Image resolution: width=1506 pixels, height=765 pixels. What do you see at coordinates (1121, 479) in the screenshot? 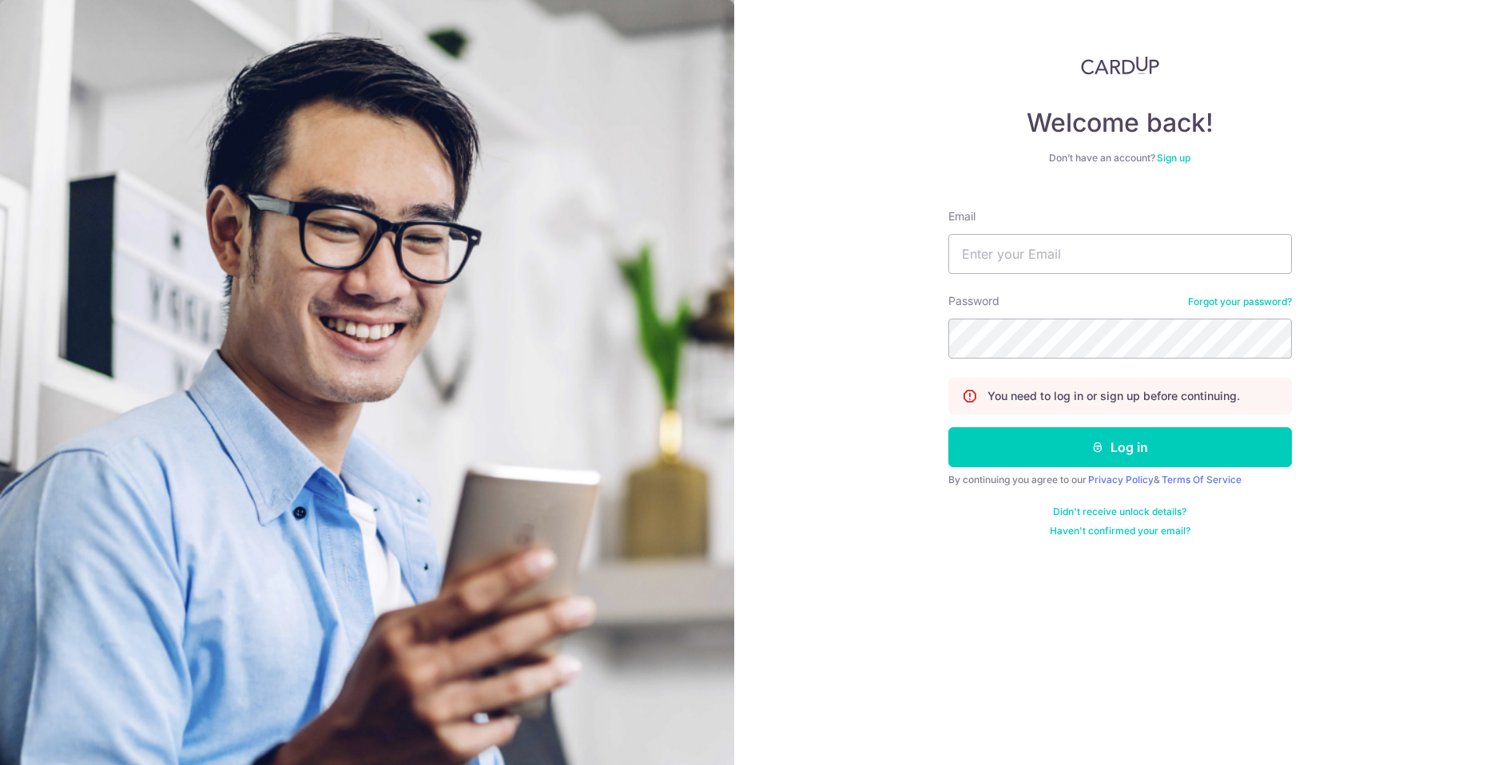
I see `a: Privacy Policy` at bounding box center [1121, 479].